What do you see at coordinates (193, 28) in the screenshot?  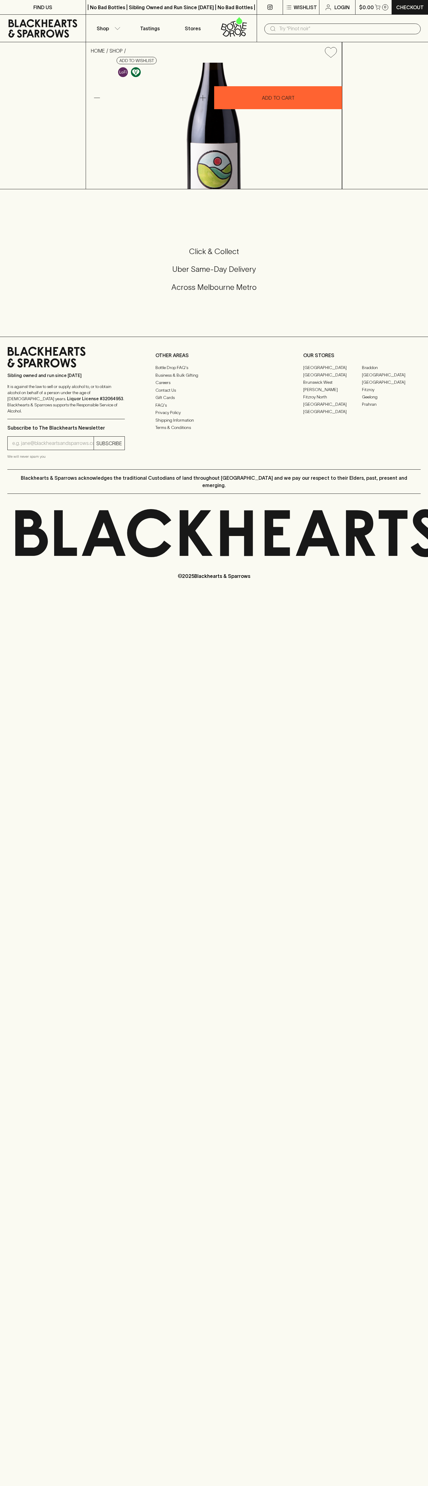 I see `a: Stores` at bounding box center [193, 28].